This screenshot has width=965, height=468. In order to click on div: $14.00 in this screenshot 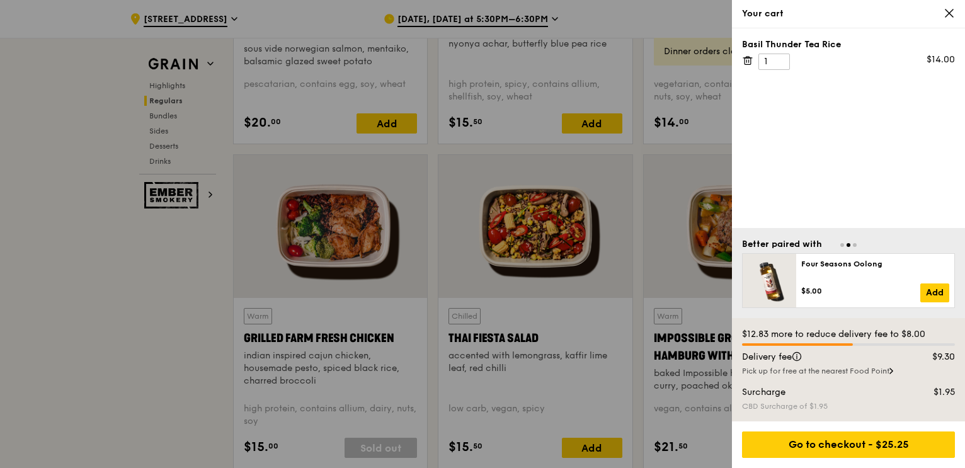, I will do `click(941, 60)`.